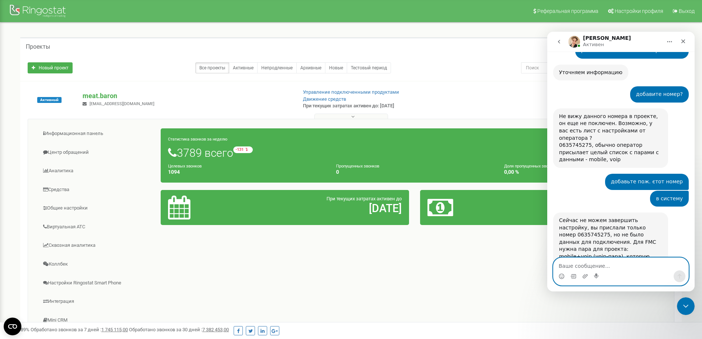 This screenshot has height=339, width=702. I want to click on div: Закрыть, so click(136, 10).